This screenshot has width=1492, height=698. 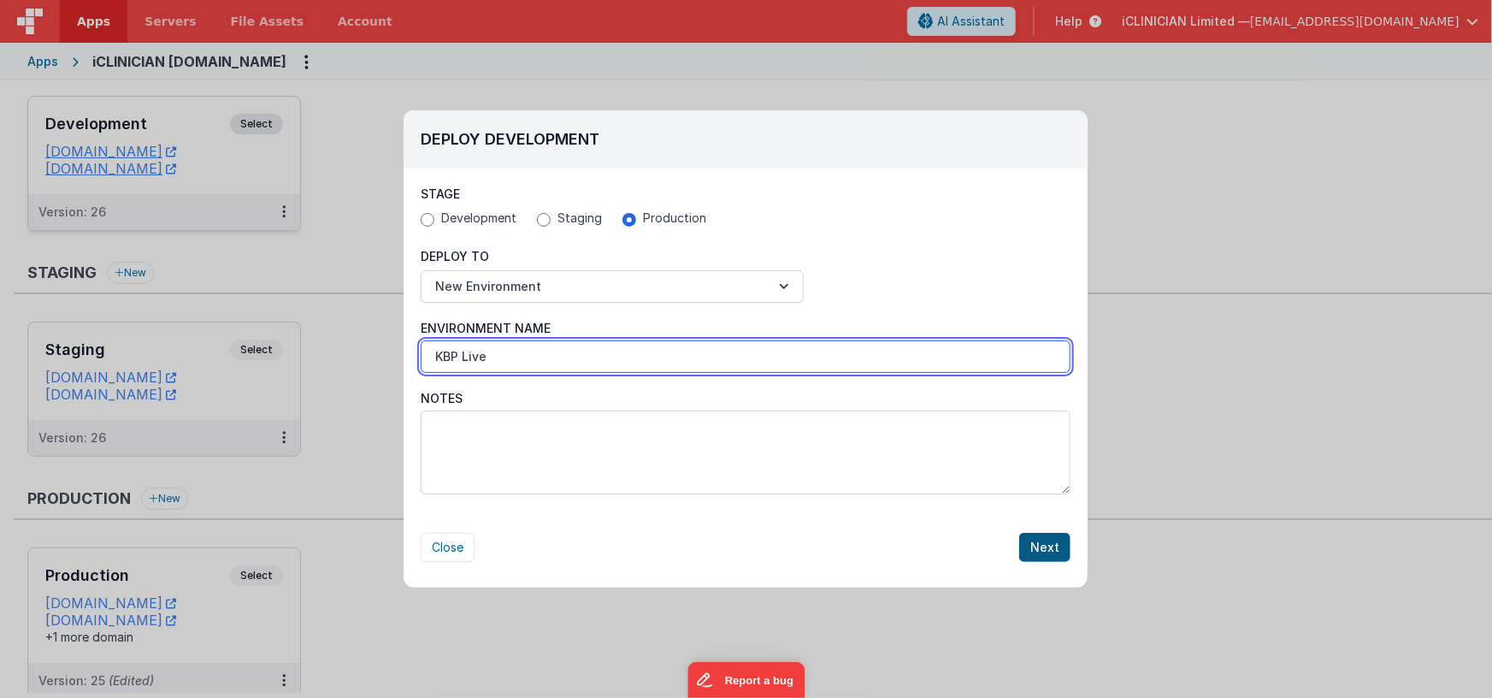 I want to click on span: Production, so click(x=675, y=218).